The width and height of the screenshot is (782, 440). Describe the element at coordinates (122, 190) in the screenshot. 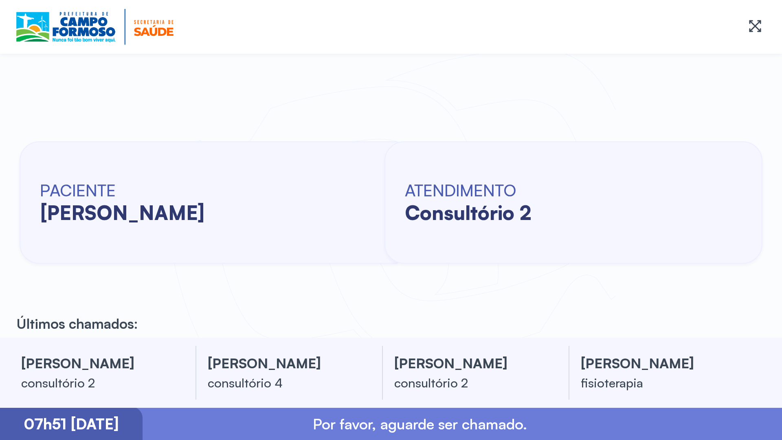

I see `h6: PACIENTE` at that location.